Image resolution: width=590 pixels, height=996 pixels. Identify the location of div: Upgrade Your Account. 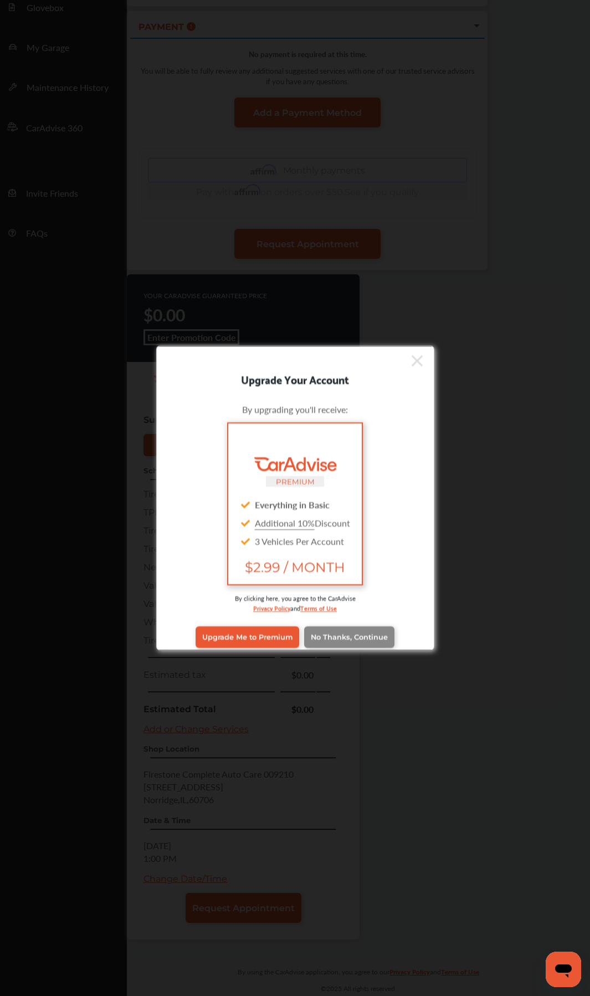
(296, 379).